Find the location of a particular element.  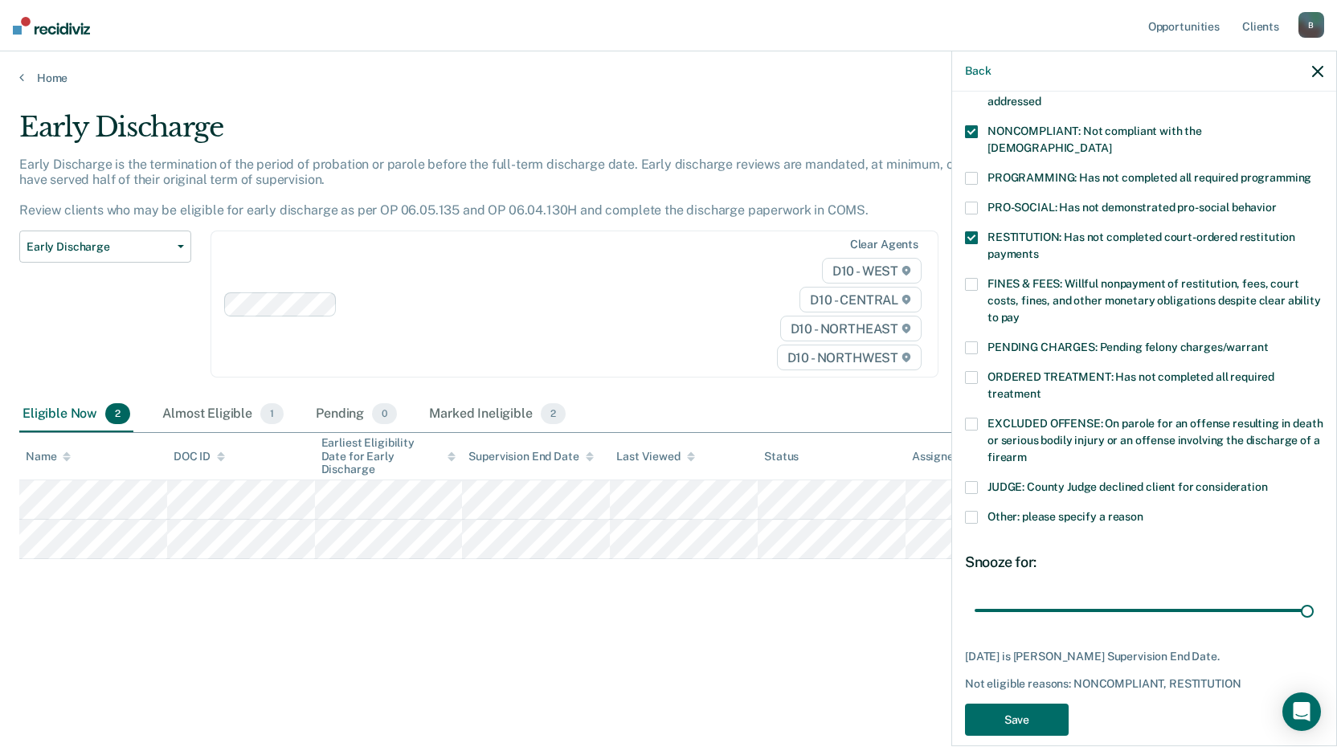

div: Marked Ineligible is located at coordinates (497, 415).